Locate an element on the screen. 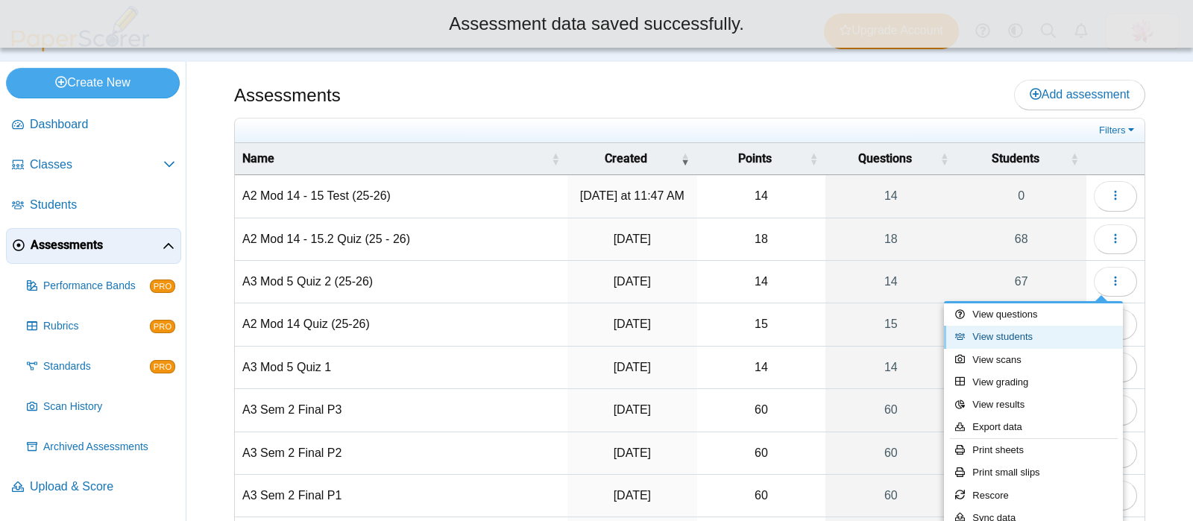  a: Students is located at coordinates (93, 206).